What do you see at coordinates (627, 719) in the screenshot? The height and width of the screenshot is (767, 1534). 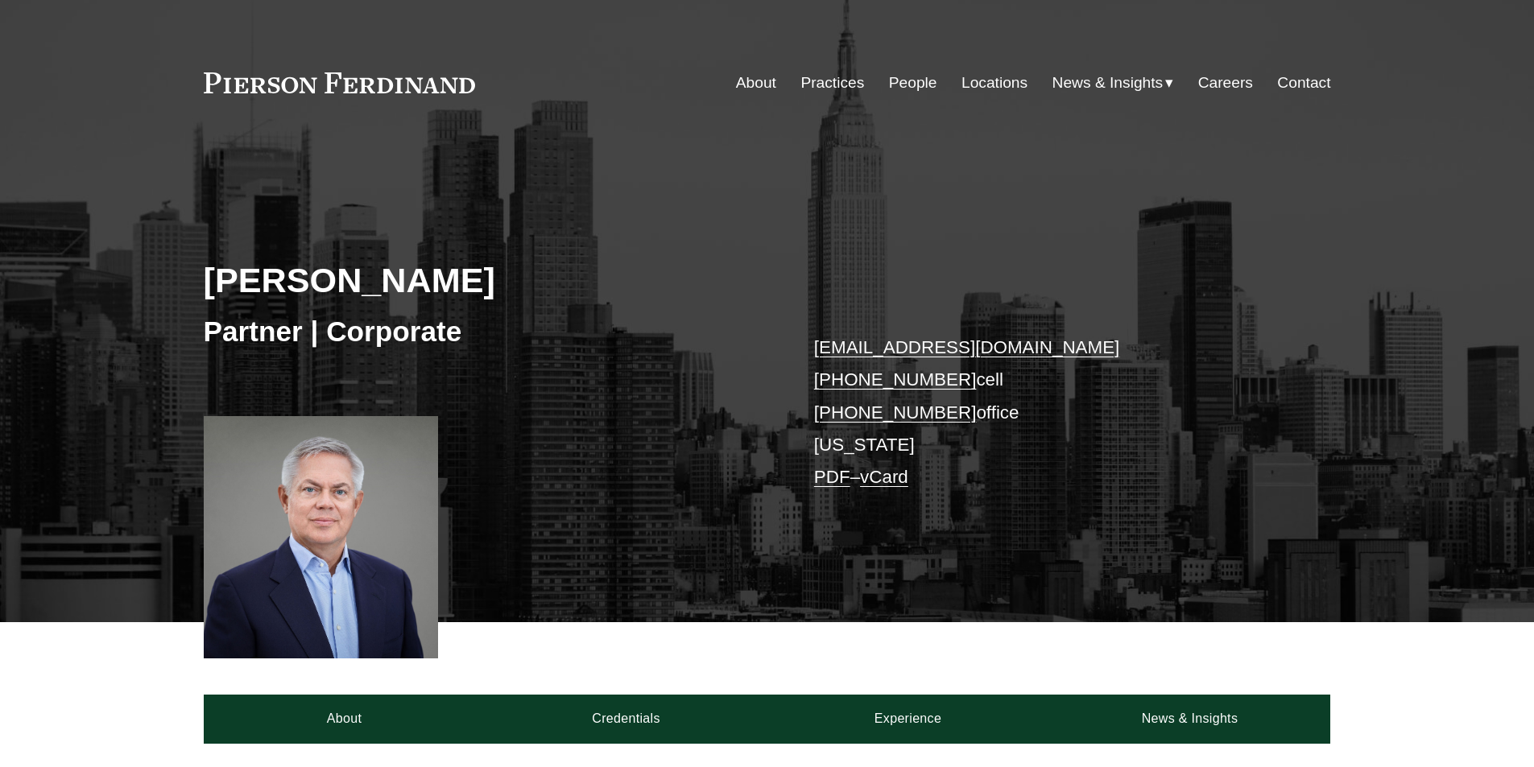 I see `a: Credentials` at bounding box center [627, 719].